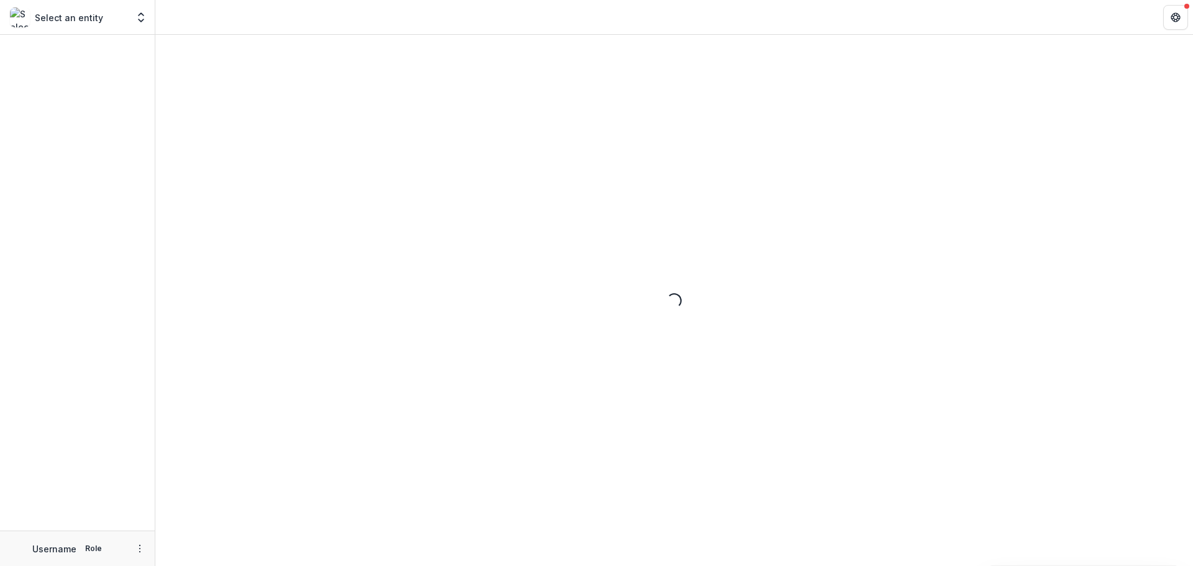 This screenshot has height=566, width=1193. I want to click on p: Select an entity, so click(69, 17).